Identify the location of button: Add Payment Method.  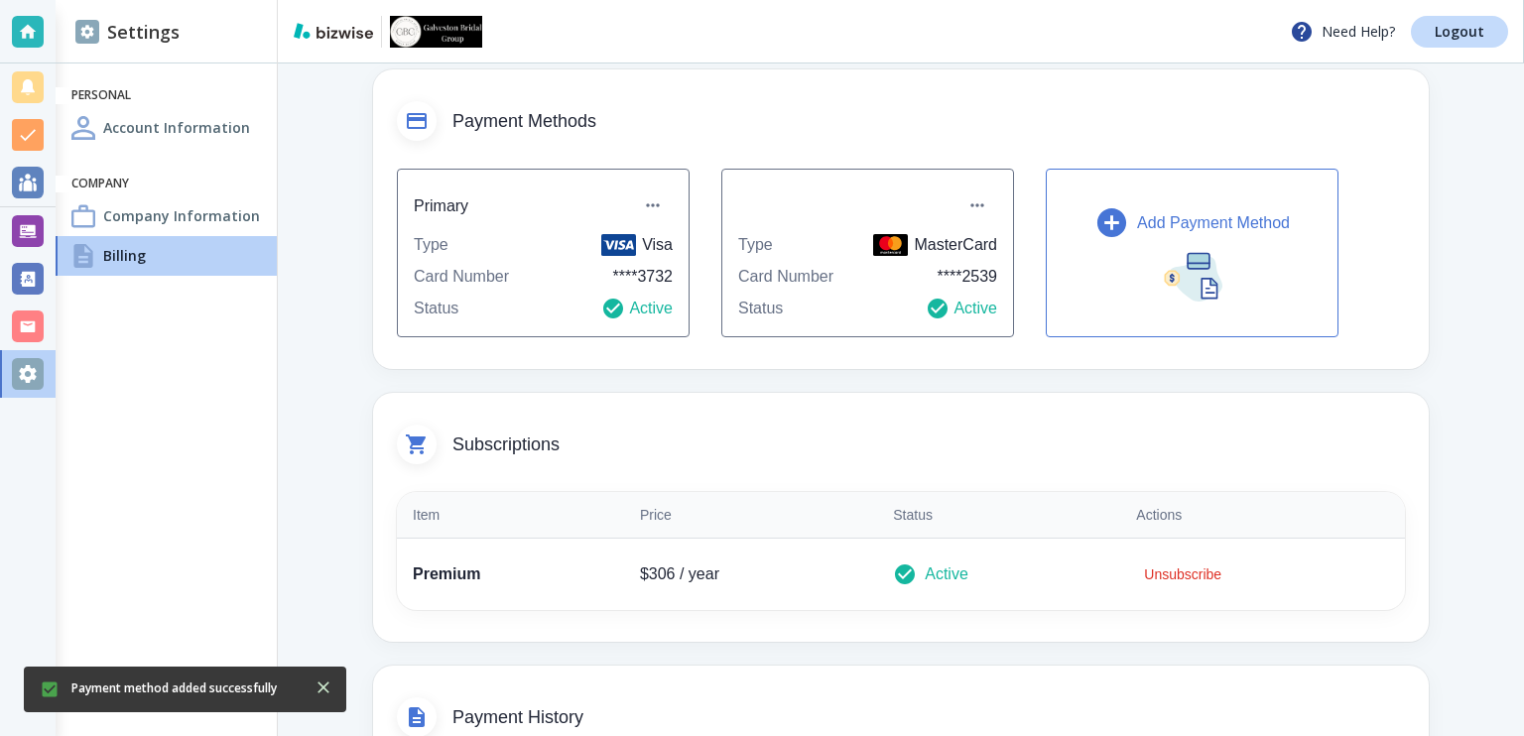
(1191, 253).